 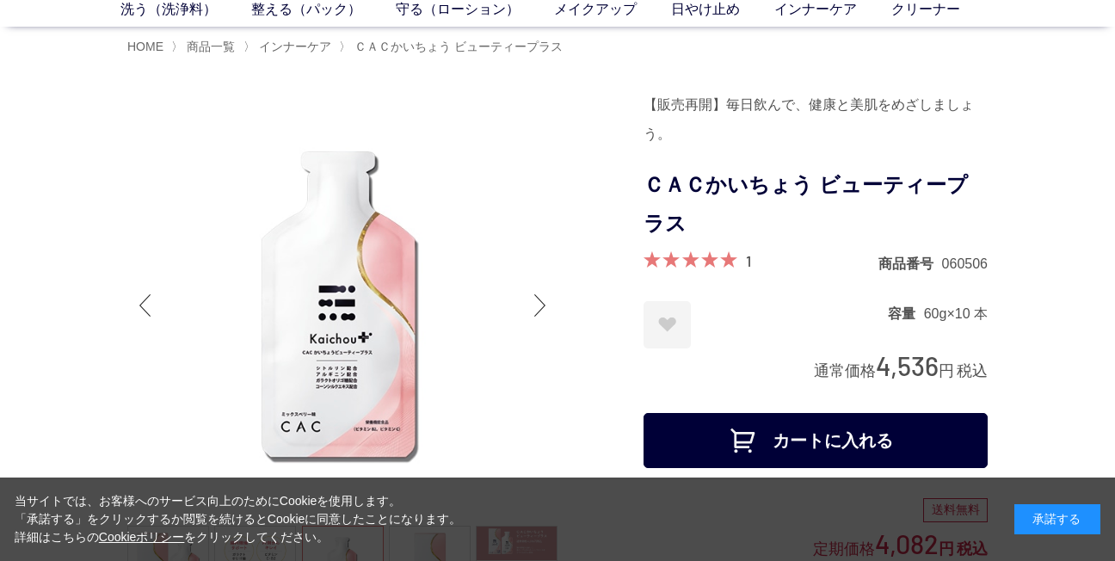 What do you see at coordinates (293, 46) in the screenshot?
I see `a: インナーケア` at bounding box center [293, 46].